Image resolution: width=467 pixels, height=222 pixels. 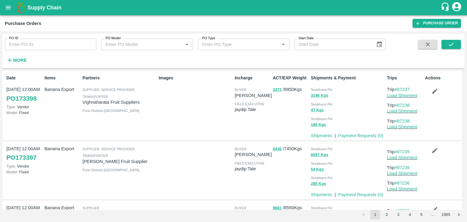 I want to click on button: Go to page 5, so click(x=422, y=215).